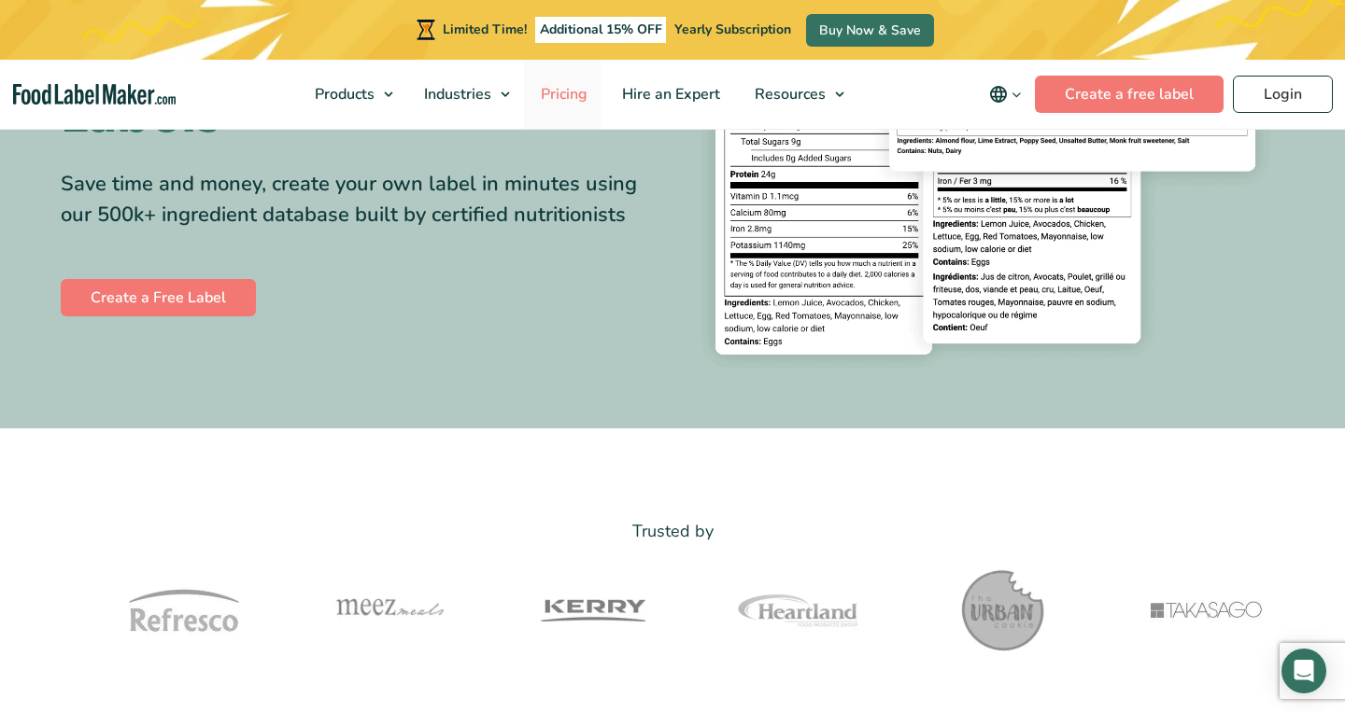  Describe the element at coordinates (1282, 94) in the screenshot. I see `a: Login` at that location.